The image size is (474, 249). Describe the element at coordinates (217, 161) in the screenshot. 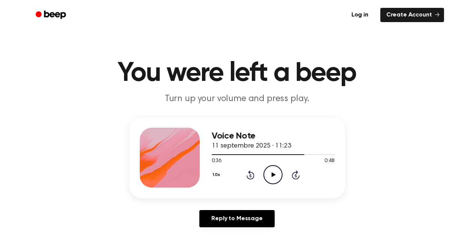

I see `span: 0:36` at that location.